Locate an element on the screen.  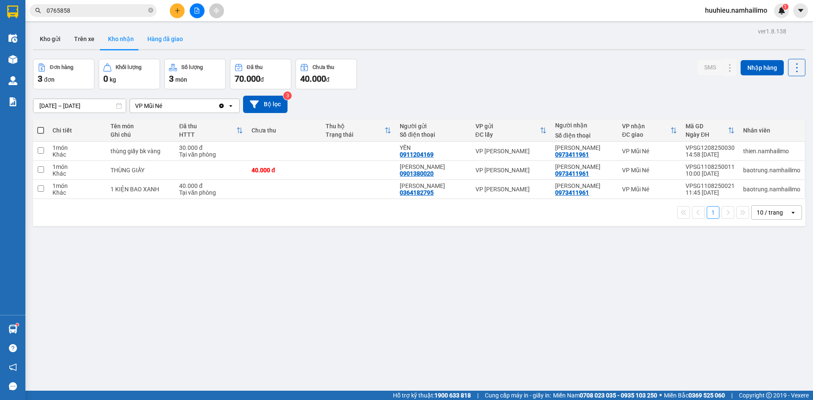
button: aim is located at coordinates (216, 11).